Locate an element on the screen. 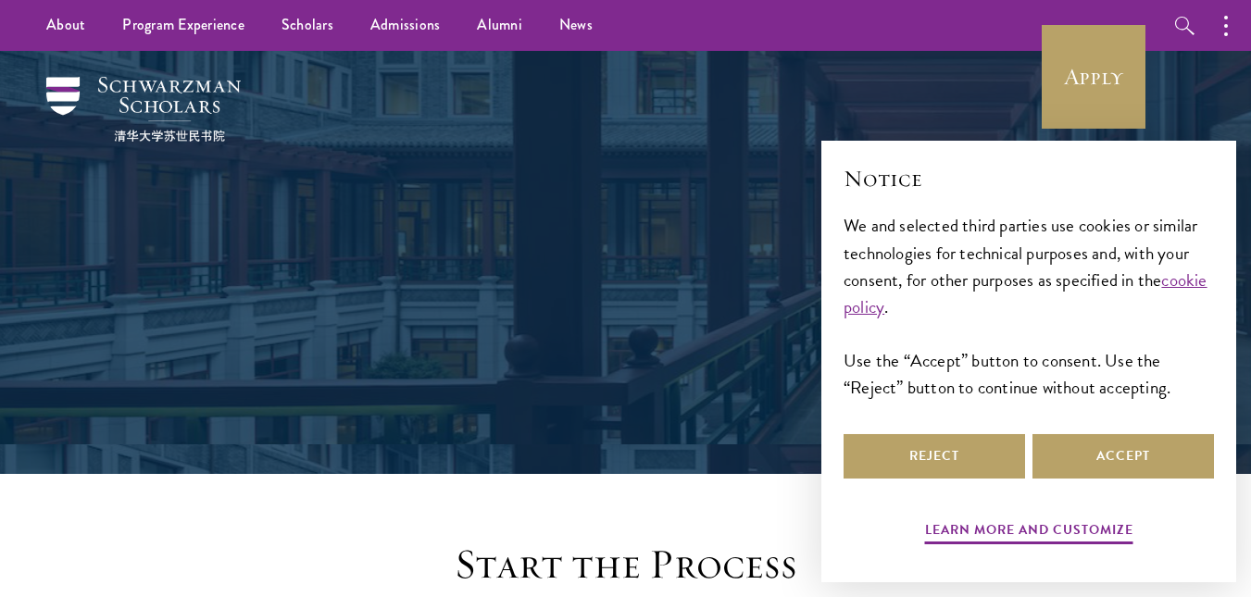 This screenshot has width=1251, height=597. h2: Start the Process is located at coordinates (626, 565).